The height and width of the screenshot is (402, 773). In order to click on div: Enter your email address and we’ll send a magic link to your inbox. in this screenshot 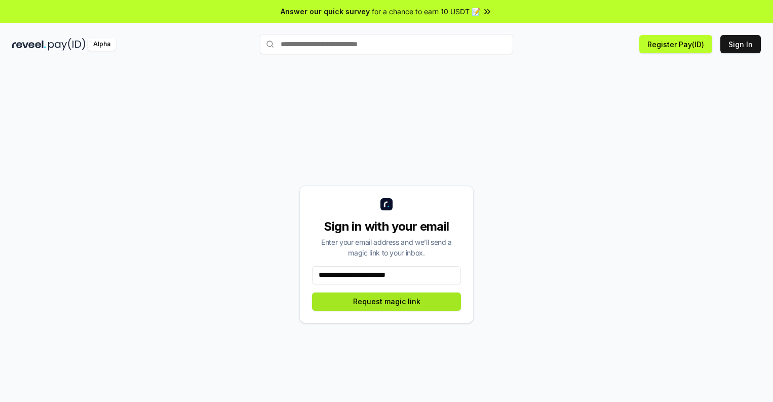, I will do `click(387, 247)`.